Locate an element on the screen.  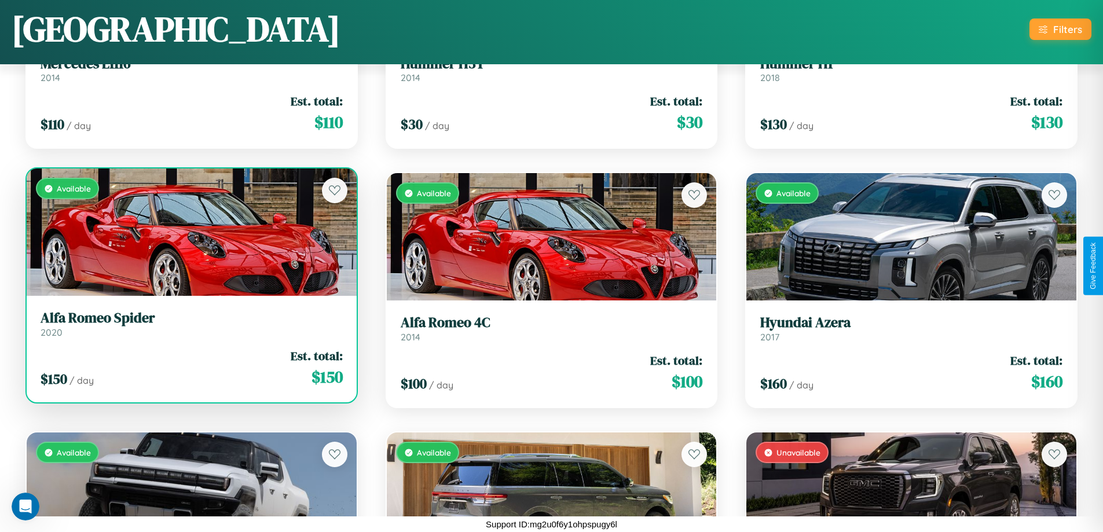
a: Alfa Romeo Spider2020 is located at coordinates (192, 324).